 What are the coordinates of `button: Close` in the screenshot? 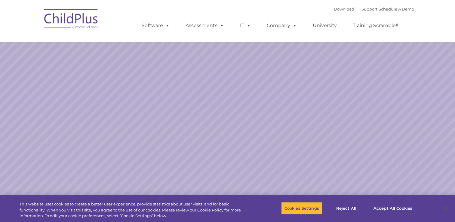 It's located at (445, 208).